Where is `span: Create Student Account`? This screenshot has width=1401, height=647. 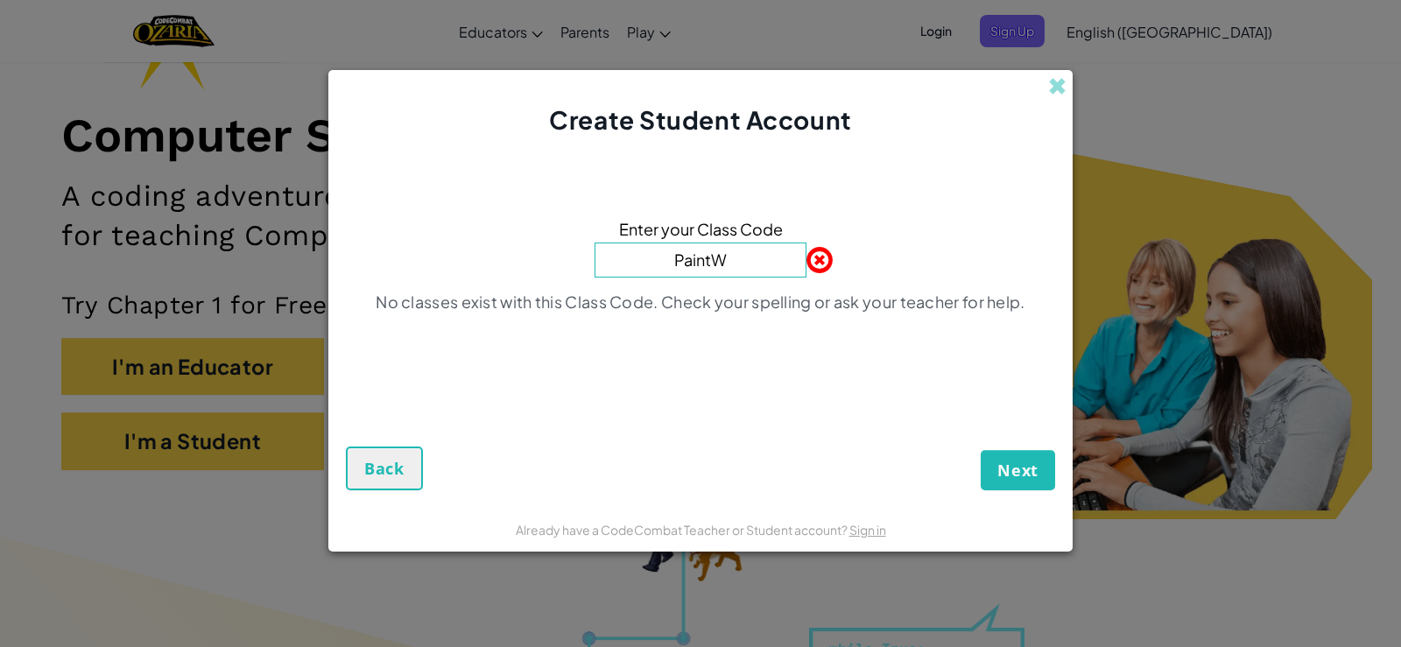
span: Create Student Account is located at coordinates (700, 119).